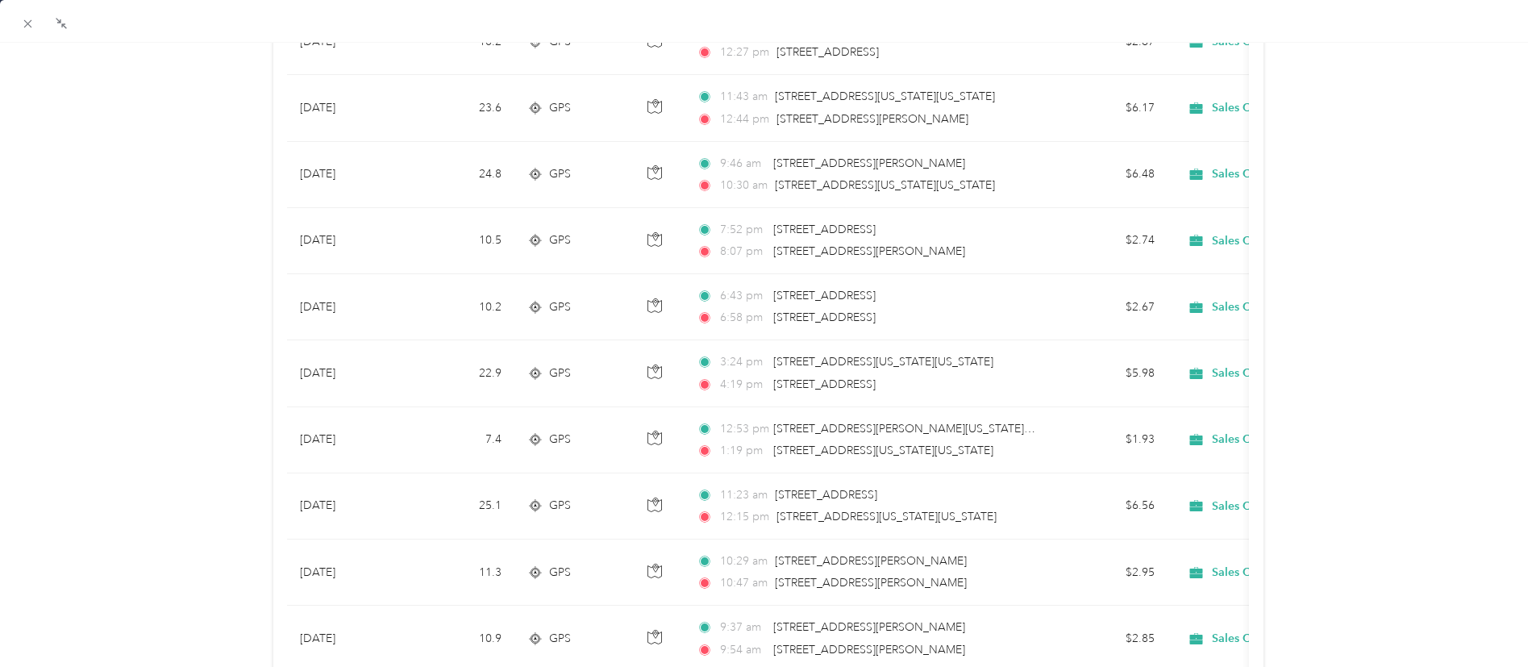 This screenshot has width=1536, height=667. I want to click on td: 22.9, so click(461, 373).